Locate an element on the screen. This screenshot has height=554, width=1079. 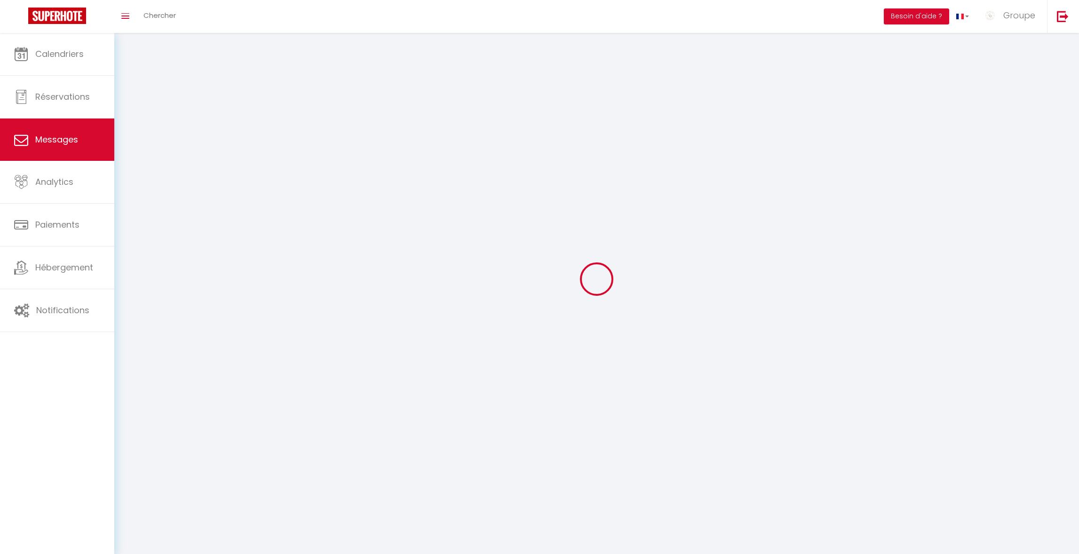
span: Paiements is located at coordinates (57, 224).